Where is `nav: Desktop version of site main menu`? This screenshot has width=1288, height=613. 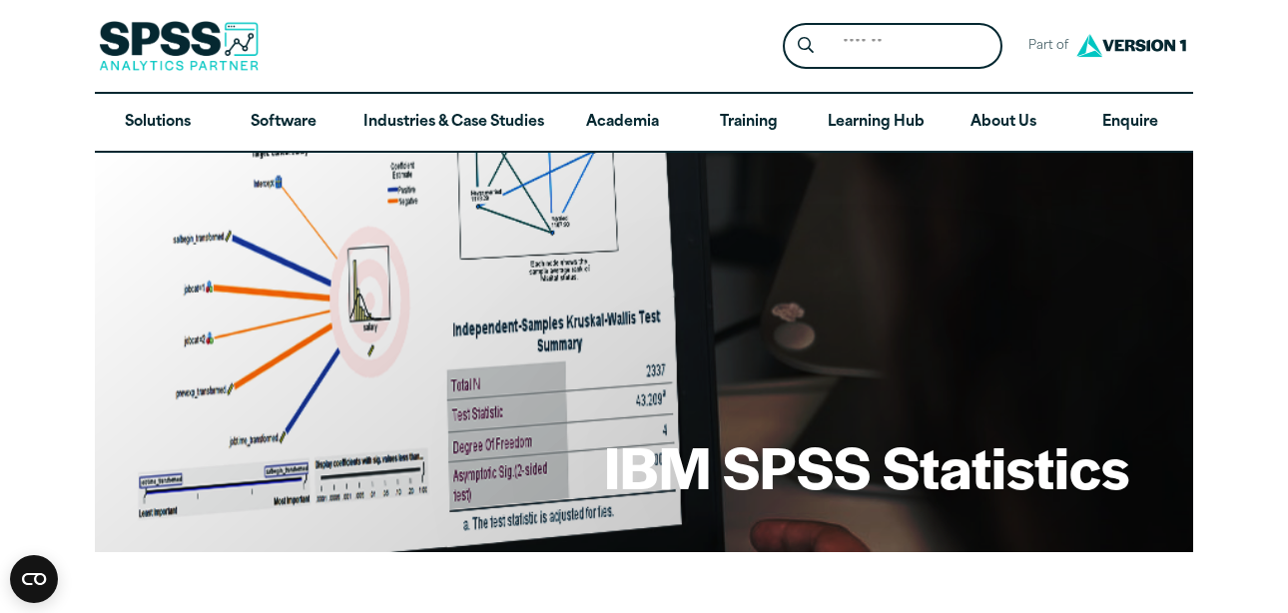
nav: Desktop version of site main menu is located at coordinates (644, 123).